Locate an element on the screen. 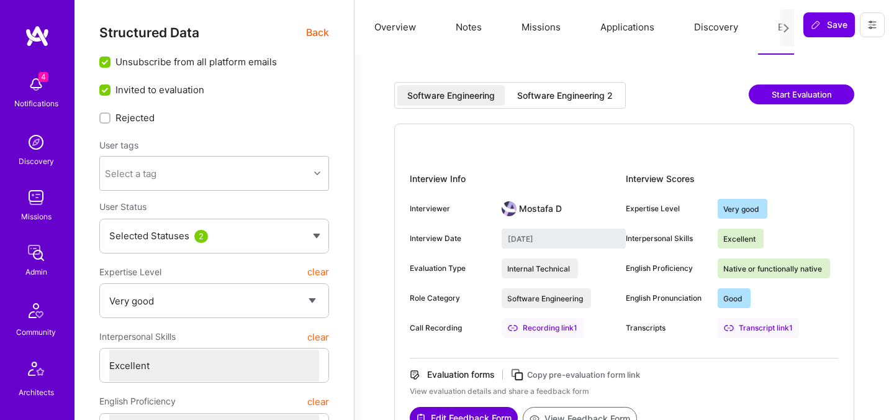  div: Call Recording is located at coordinates (451, 328).